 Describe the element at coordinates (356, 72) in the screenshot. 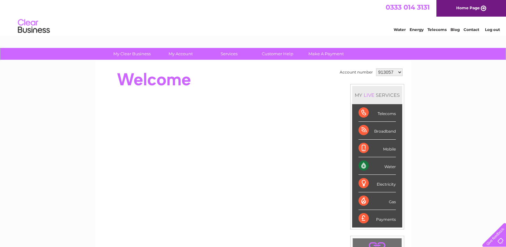

I see `td: Account number` at that location.